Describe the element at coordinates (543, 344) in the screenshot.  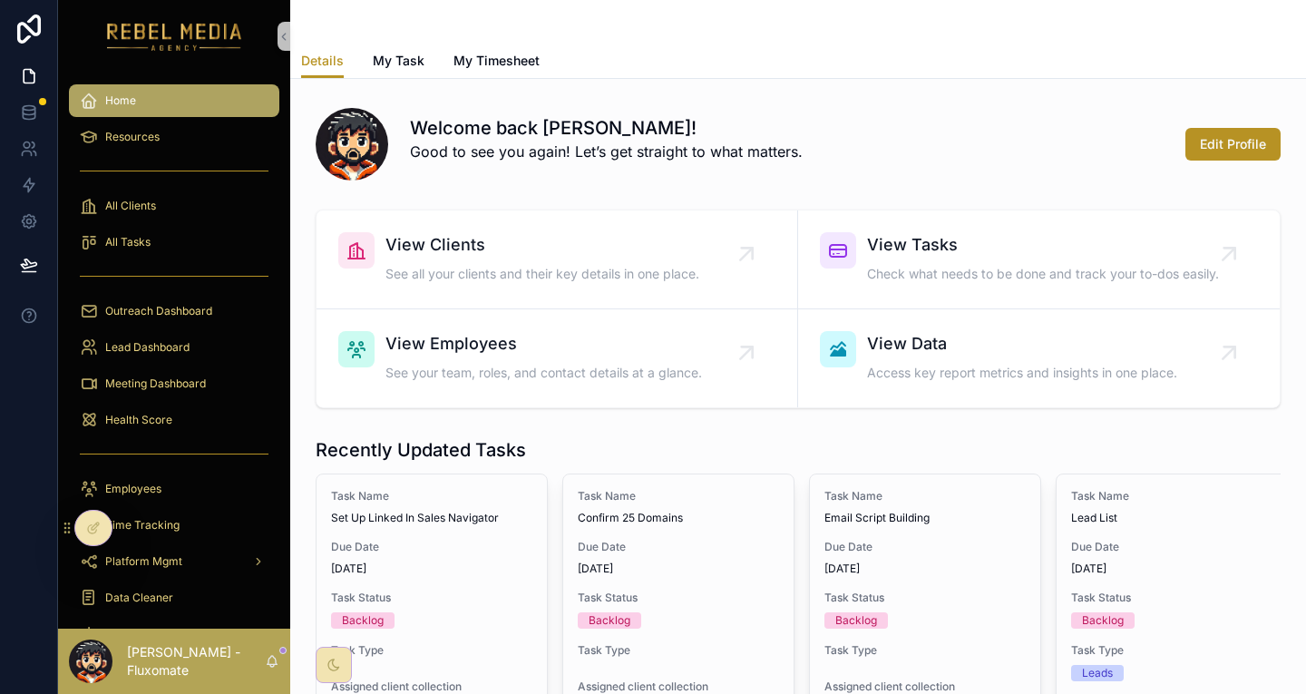
I see `span: View Employees` at that location.